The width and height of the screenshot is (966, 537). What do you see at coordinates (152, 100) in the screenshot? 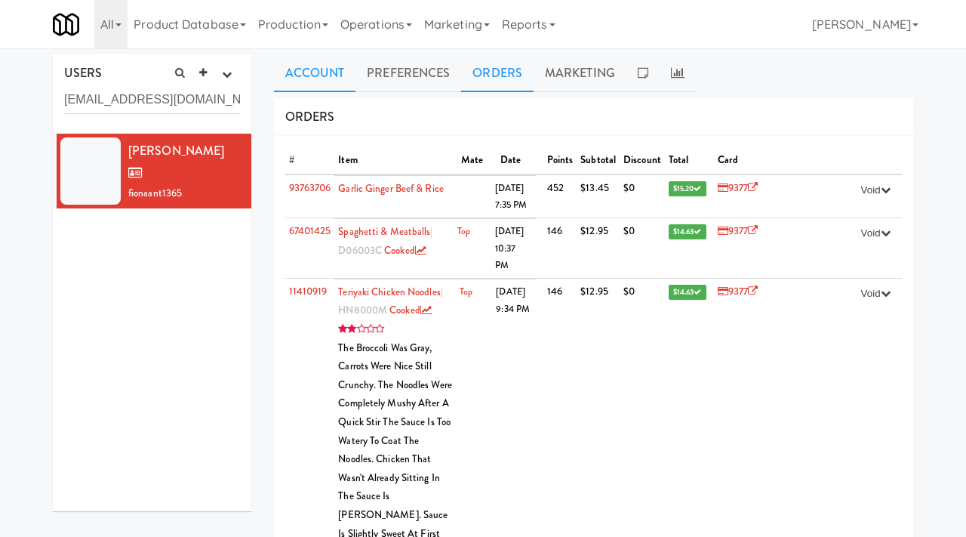
I see `input: Search user` at bounding box center [152, 100].